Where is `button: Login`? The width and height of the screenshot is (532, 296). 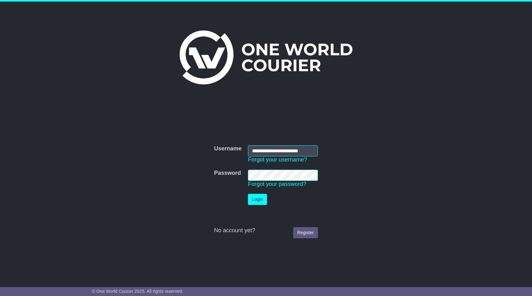
button: Login is located at coordinates (258, 199).